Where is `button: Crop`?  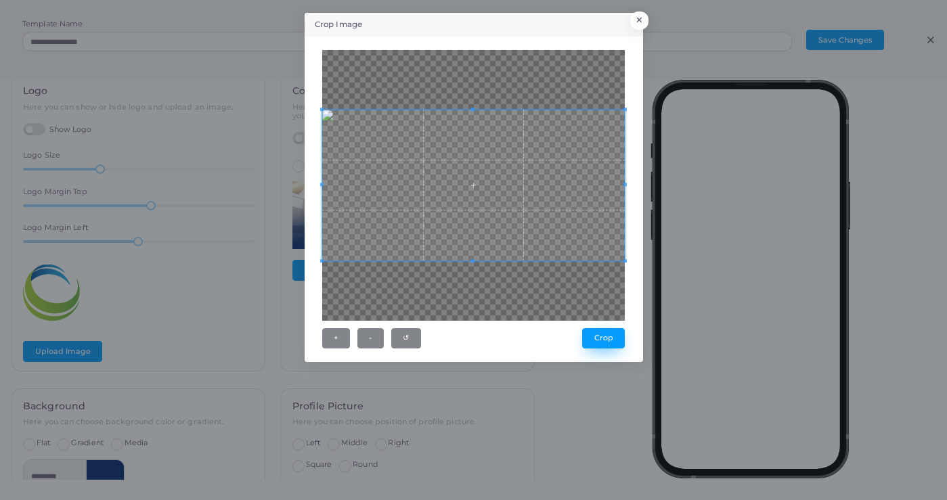 button: Crop is located at coordinates (603, 339).